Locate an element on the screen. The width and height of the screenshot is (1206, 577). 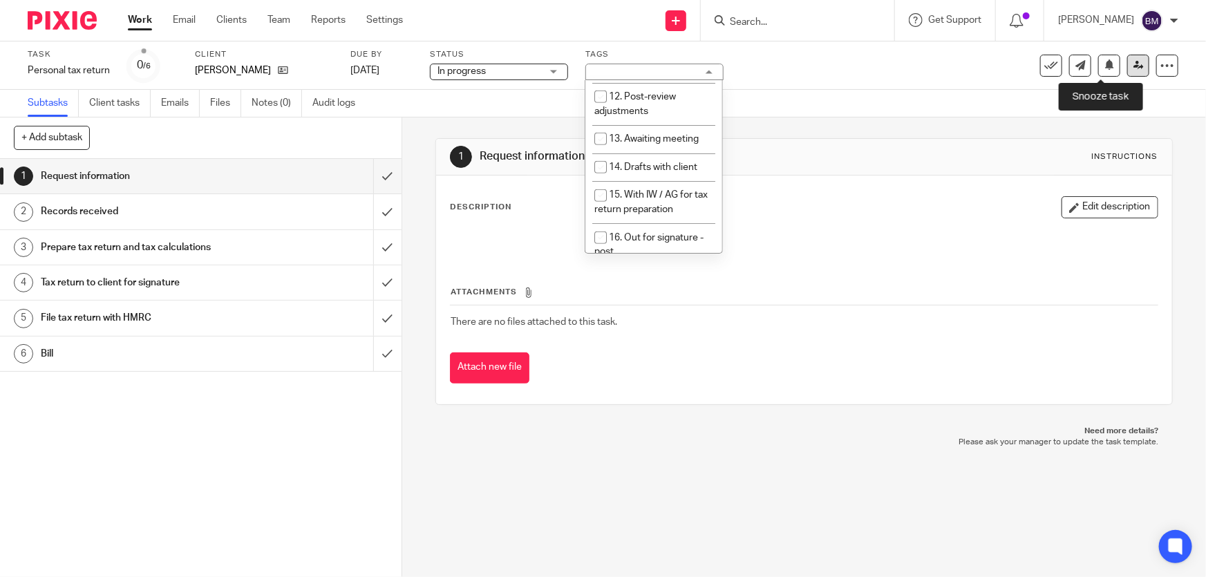
span: 16. Out for signature - post is located at coordinates (649, 245).